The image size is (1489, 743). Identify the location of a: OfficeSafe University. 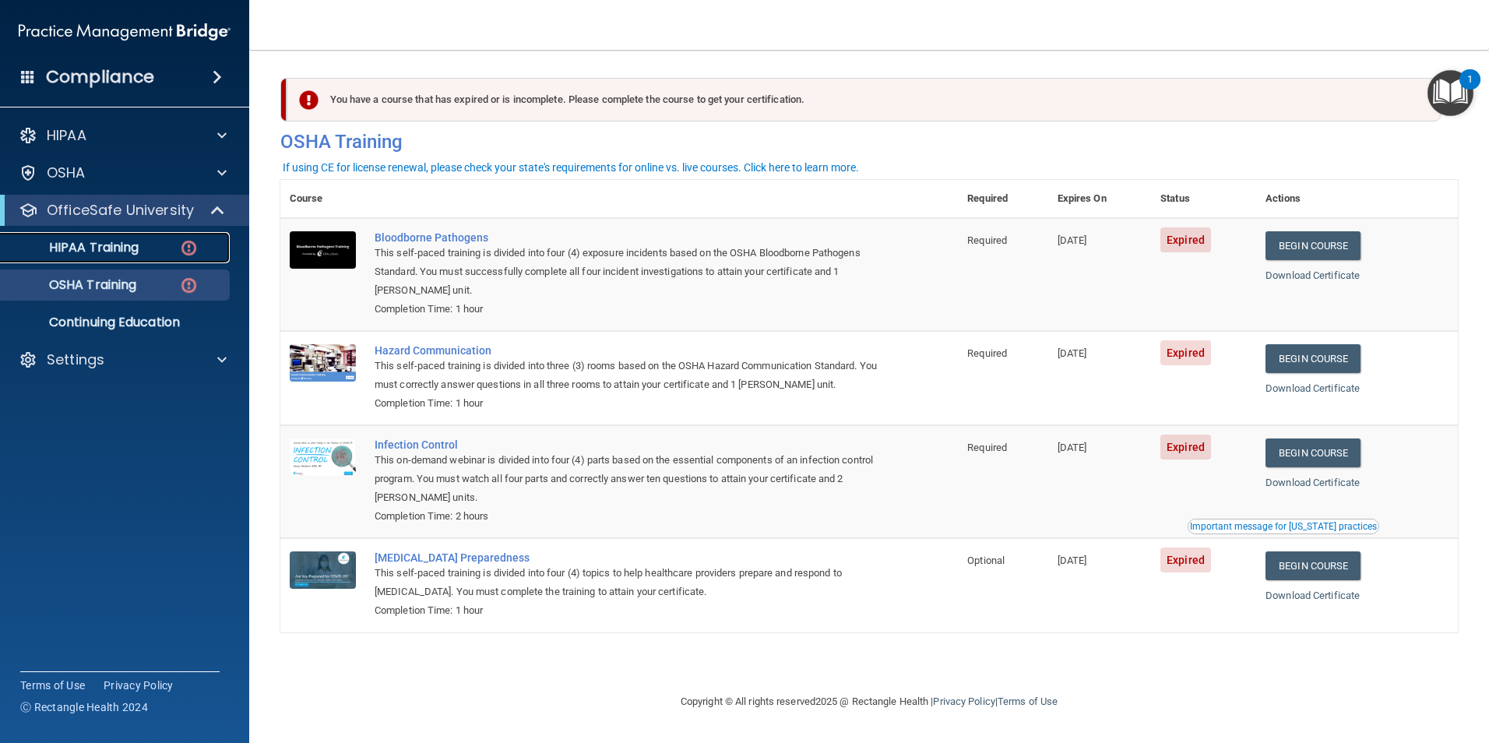
(122, 210).